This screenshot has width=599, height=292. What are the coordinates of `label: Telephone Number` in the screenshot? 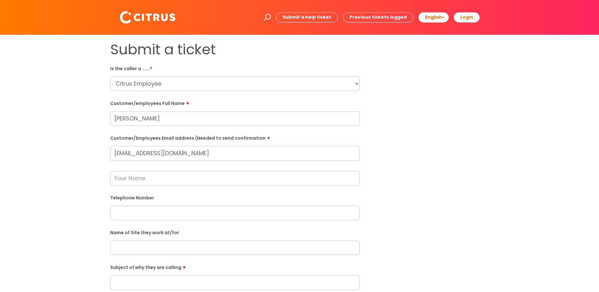 It's located at (235, 197).